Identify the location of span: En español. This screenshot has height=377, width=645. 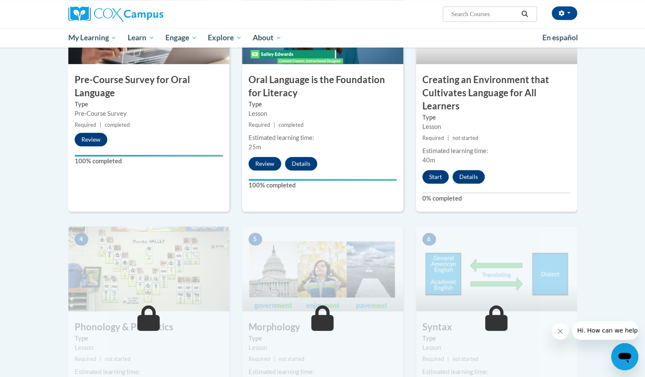
(560, 37).